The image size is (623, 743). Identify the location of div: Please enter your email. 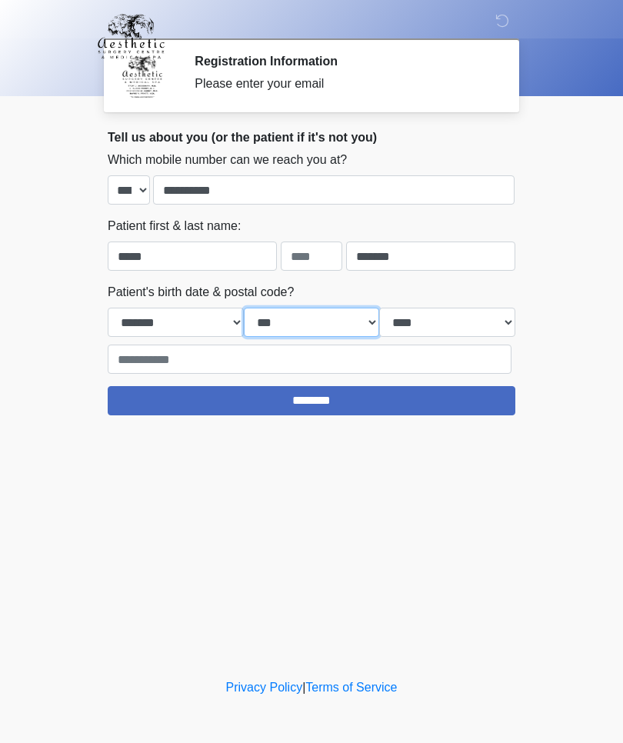
(343, 84).